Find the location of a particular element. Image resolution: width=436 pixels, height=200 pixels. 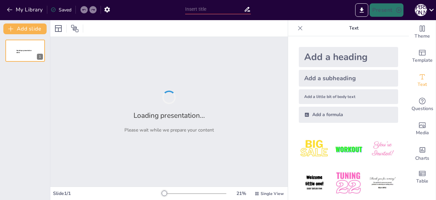

h2: Loading presentation... is located at coordinates (169, 115).